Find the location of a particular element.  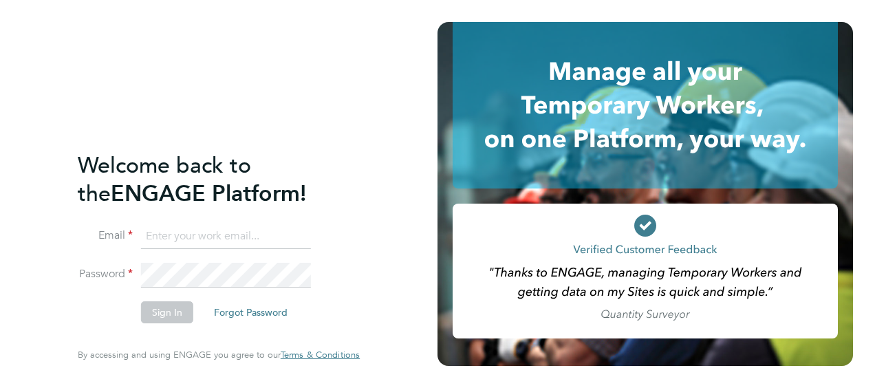

input: Enter your work email... is located at coordinates (226, 237).